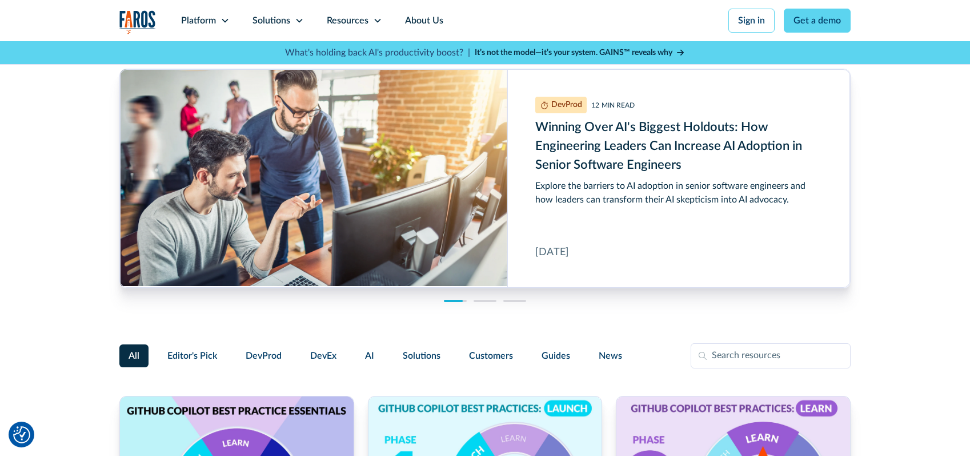 The height and width of the screenshot is (456, 970). What do you see at coordinates (271, 21) in the screenshot?
I see `div: Solutions` at bounding box center [271, 21].